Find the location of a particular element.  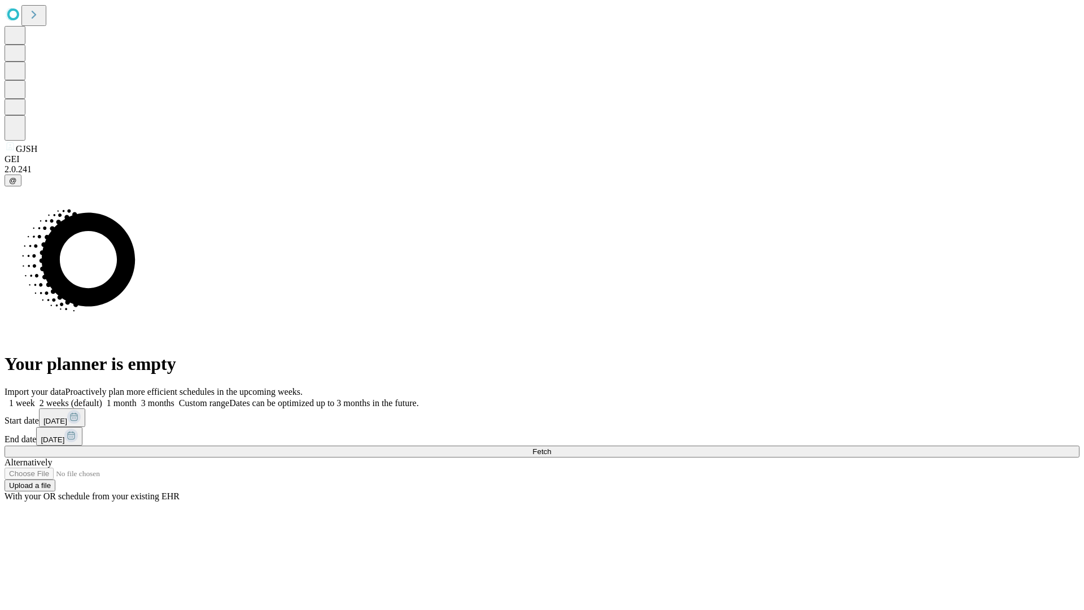

span: 1 month is located at coordinates (121, 402).